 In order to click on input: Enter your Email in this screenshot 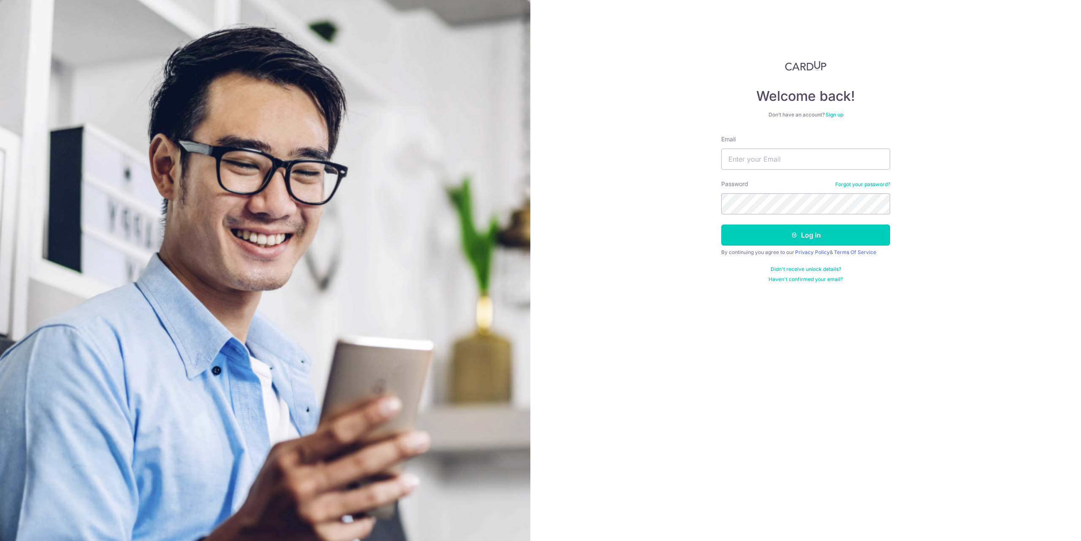, I will do `click(806, 159)`.